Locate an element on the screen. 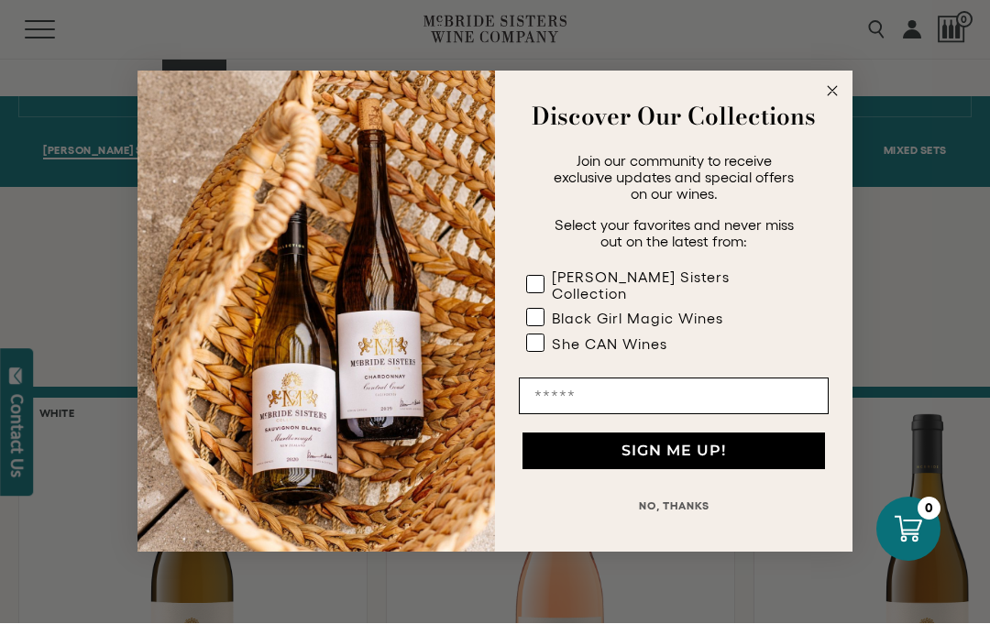  div: She CAN Wines is located at coordinates (609, 345).